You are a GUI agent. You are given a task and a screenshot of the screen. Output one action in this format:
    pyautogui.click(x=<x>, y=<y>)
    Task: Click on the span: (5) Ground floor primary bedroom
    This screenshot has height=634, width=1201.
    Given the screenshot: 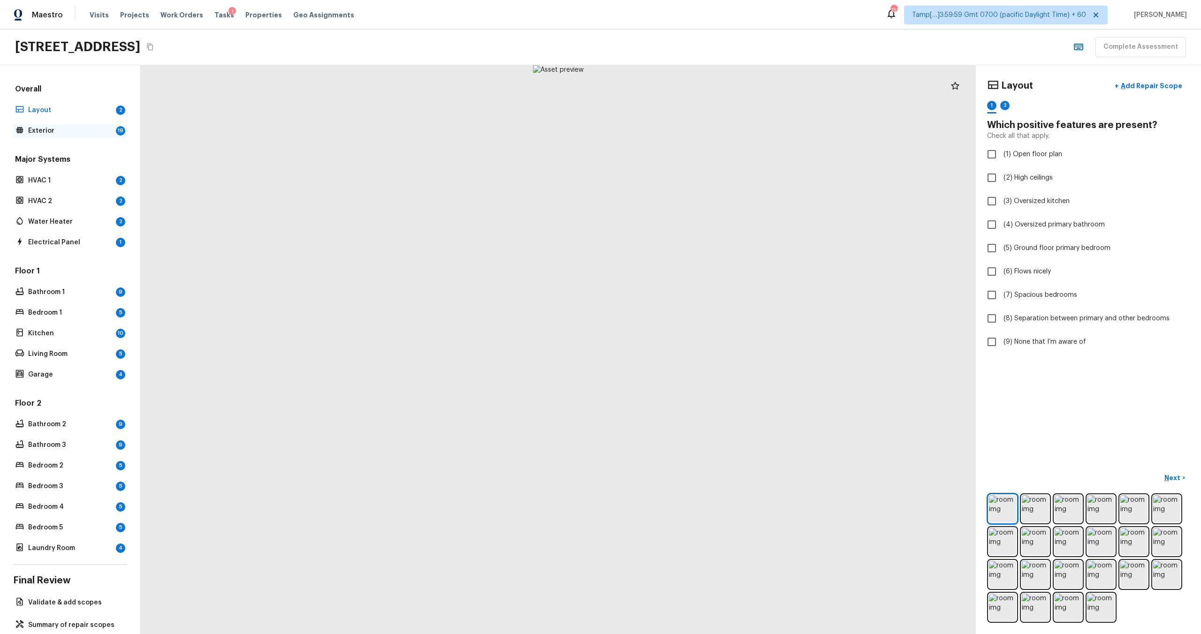 What is the action you would take?
    pyautogui.click(x=1057, y=248)
    